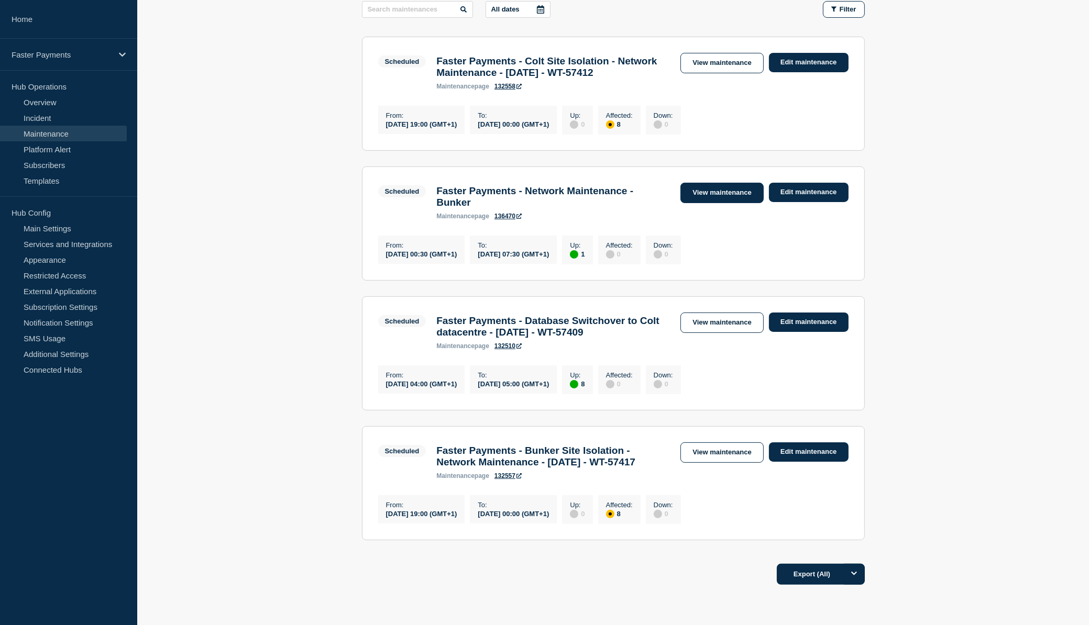 The image size is (1089, 625). I want to click on p: Faster Payments, so click(62, 54).